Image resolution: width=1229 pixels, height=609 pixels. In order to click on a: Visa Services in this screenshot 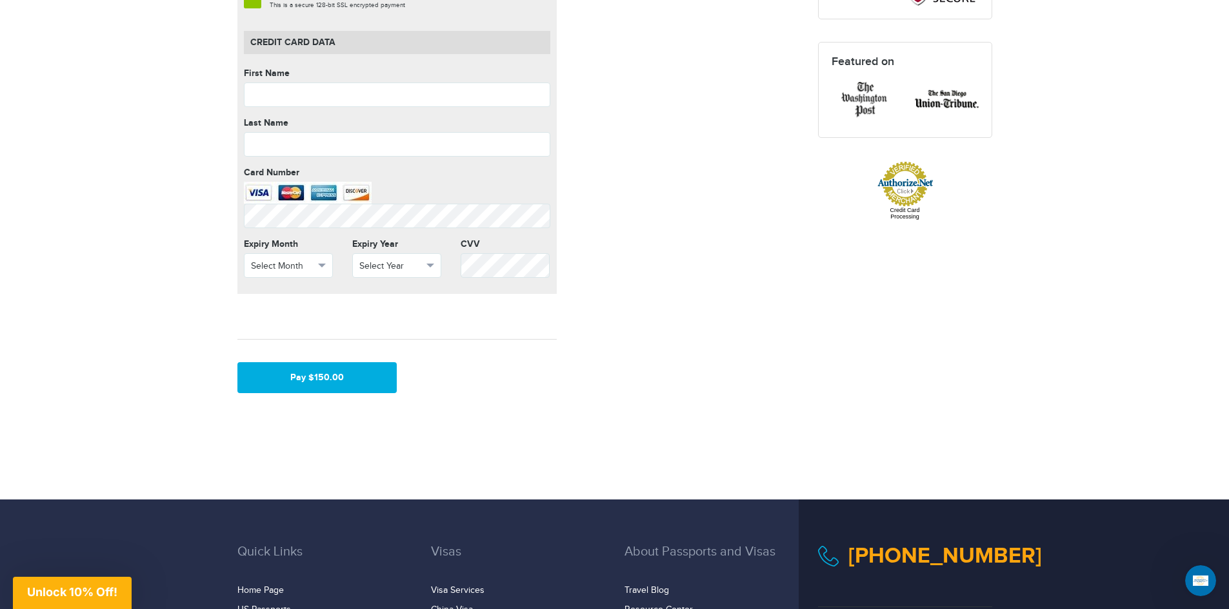, I will do `click(457, 591)`.